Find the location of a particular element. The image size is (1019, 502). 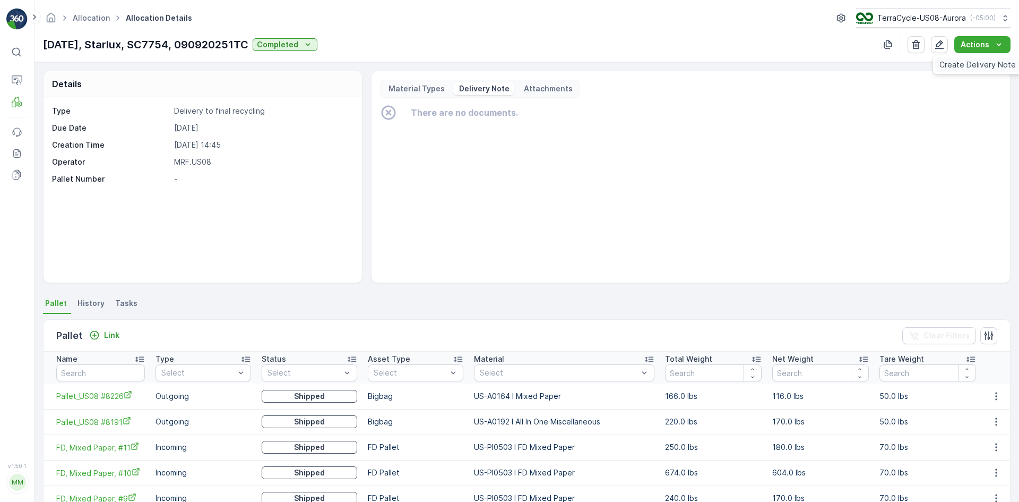

p: 674.0 lbs is located at coordinates (713, 472).